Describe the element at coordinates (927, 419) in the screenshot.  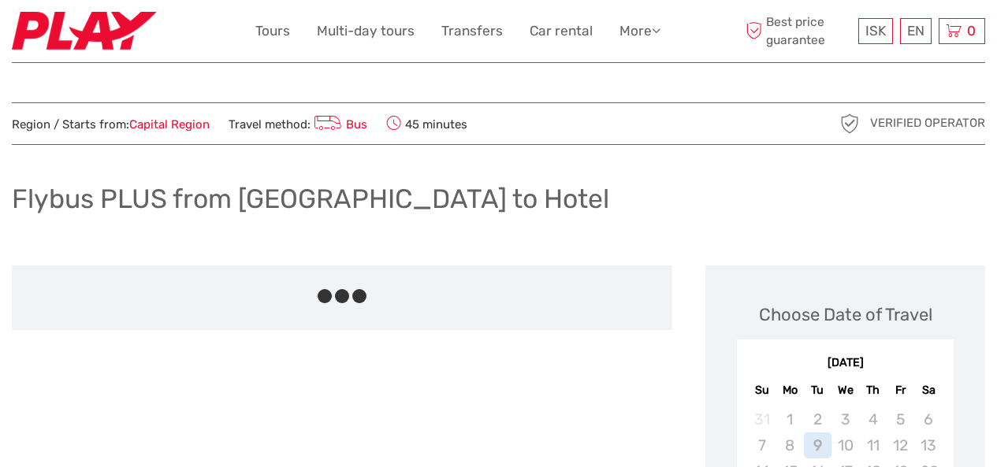
I see `div: Not available Saturday, September 6th, 2025` at that location.